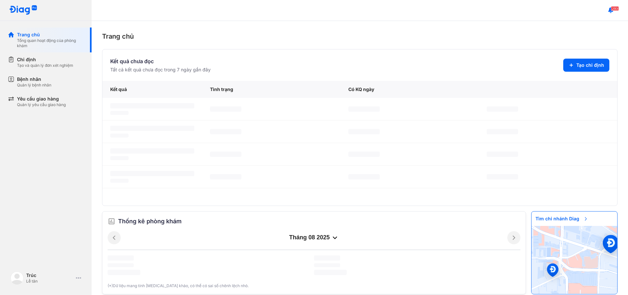  I want to click on div: Tổng quan hoạt động của phòng khám, so click(50, 43).